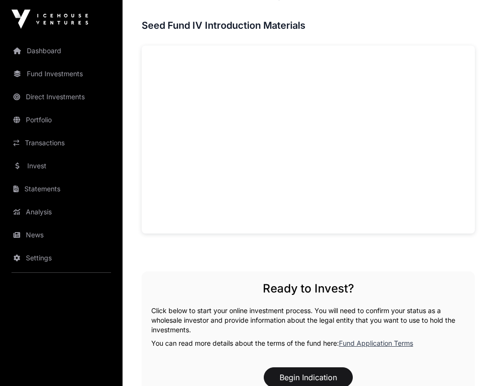 The image size is (494, 386). Describe the element at coordinates (61, 51) in the screenshot. I see `a: Dashboard` at that location.